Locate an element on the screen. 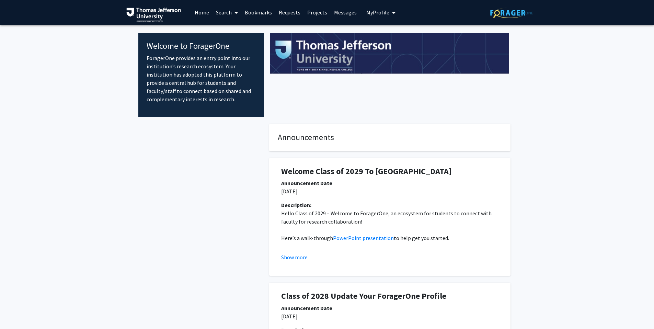  h4: Announcements is located at coordinates (390, 137).